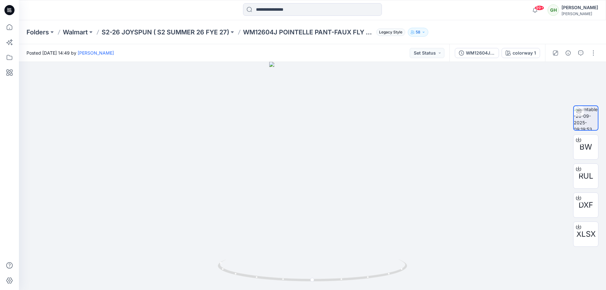 The image size is (606, 290). Describe the element at coordinates (521, 53) in the screenshot. I see `button: colorway 1` at that location.